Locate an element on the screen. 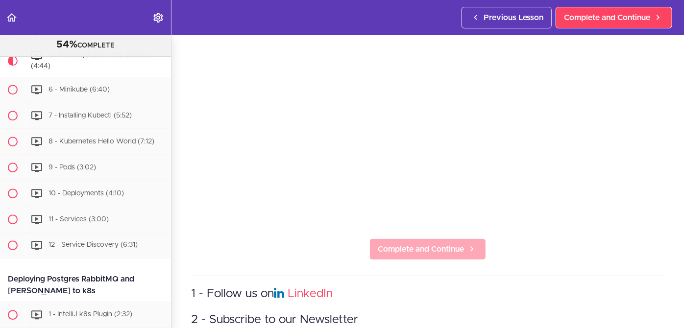 The image size is (684, 328). span: 54% is located at coordinates (67, 45).